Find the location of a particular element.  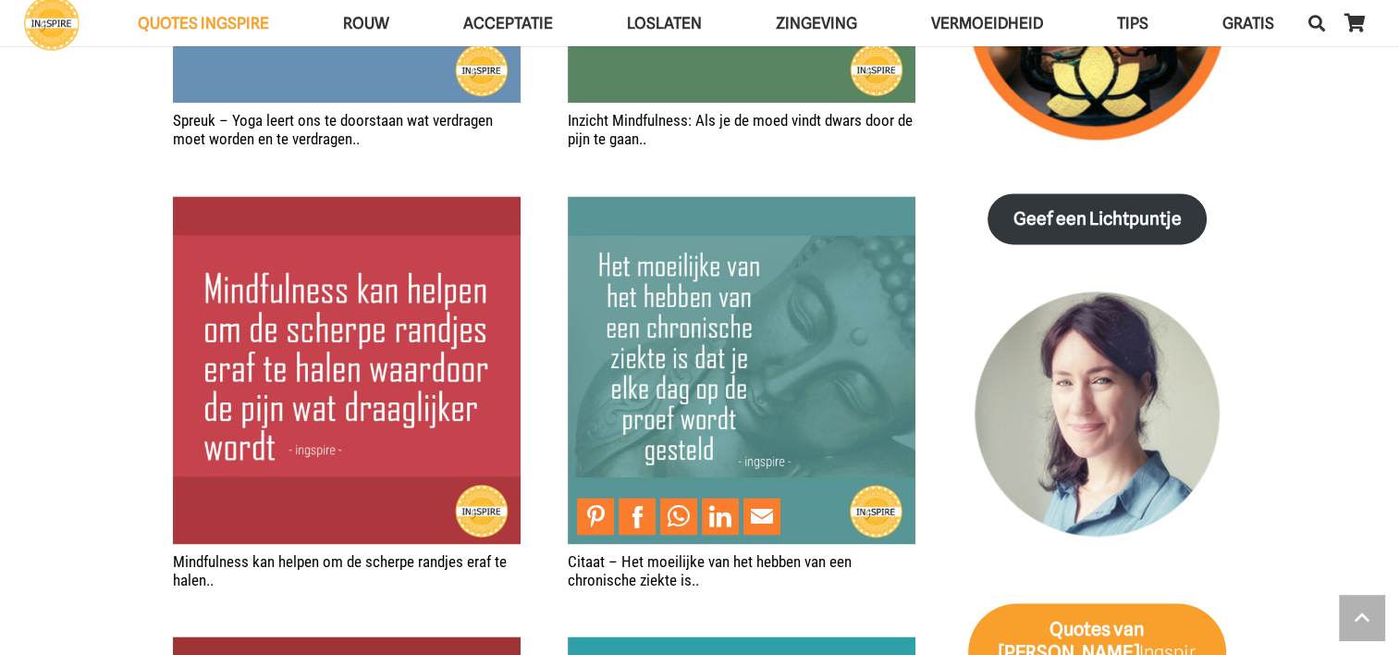

a: Pin to Pinterest is located at coordinates (595, 516).